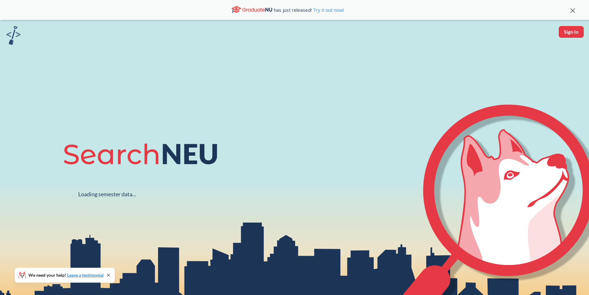 The image size is (589, 295). Describe the element at coordinates (66, 275) in the screenshot. I see `span: We need your help!` at that location.